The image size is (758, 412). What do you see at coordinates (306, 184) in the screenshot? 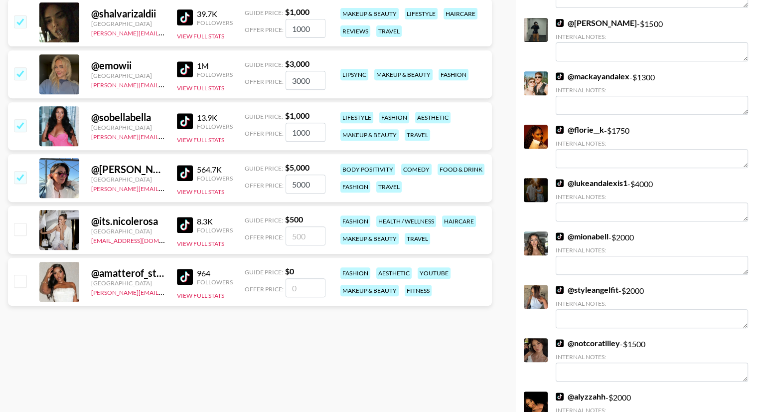
I see `input: 5,000` at bounding box center [306, 184].